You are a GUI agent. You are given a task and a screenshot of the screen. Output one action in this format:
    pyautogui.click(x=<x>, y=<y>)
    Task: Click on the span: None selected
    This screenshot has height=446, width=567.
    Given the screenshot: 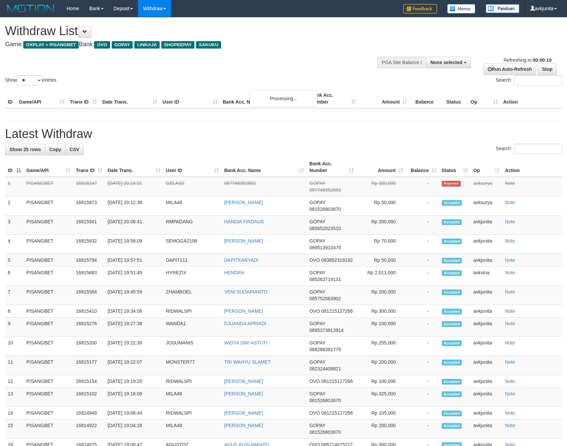 What is the action you would take?
    pyautogui.click(x=446, y=62)
    